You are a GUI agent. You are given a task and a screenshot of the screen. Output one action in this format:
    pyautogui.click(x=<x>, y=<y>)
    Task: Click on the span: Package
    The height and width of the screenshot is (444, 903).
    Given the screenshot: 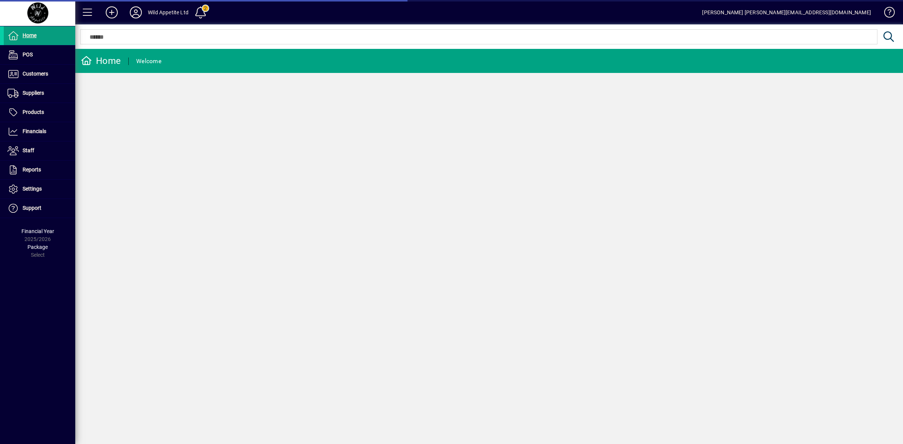 What is the action you would take?
    pyautogui.click(x=38, y=247)
    